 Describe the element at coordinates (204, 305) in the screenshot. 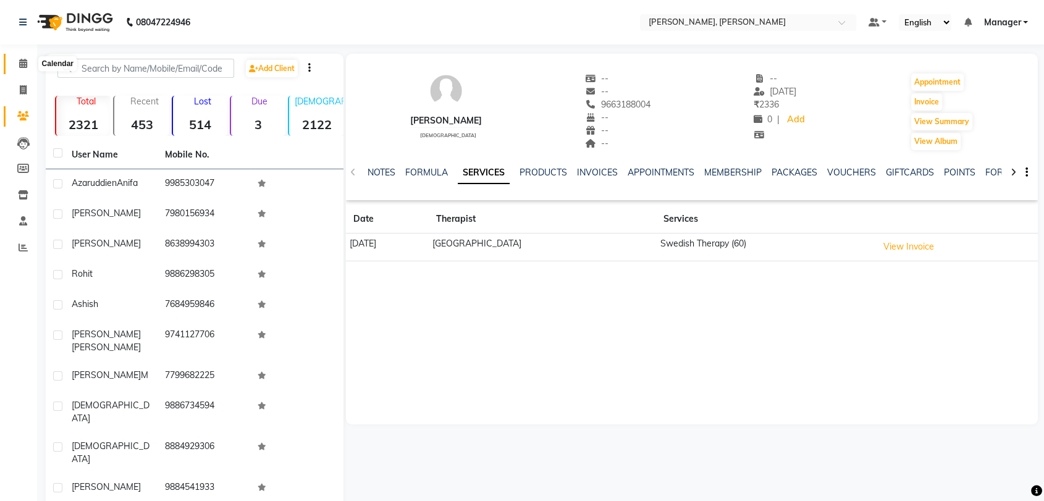

I see `td: 7684959846` at that location.